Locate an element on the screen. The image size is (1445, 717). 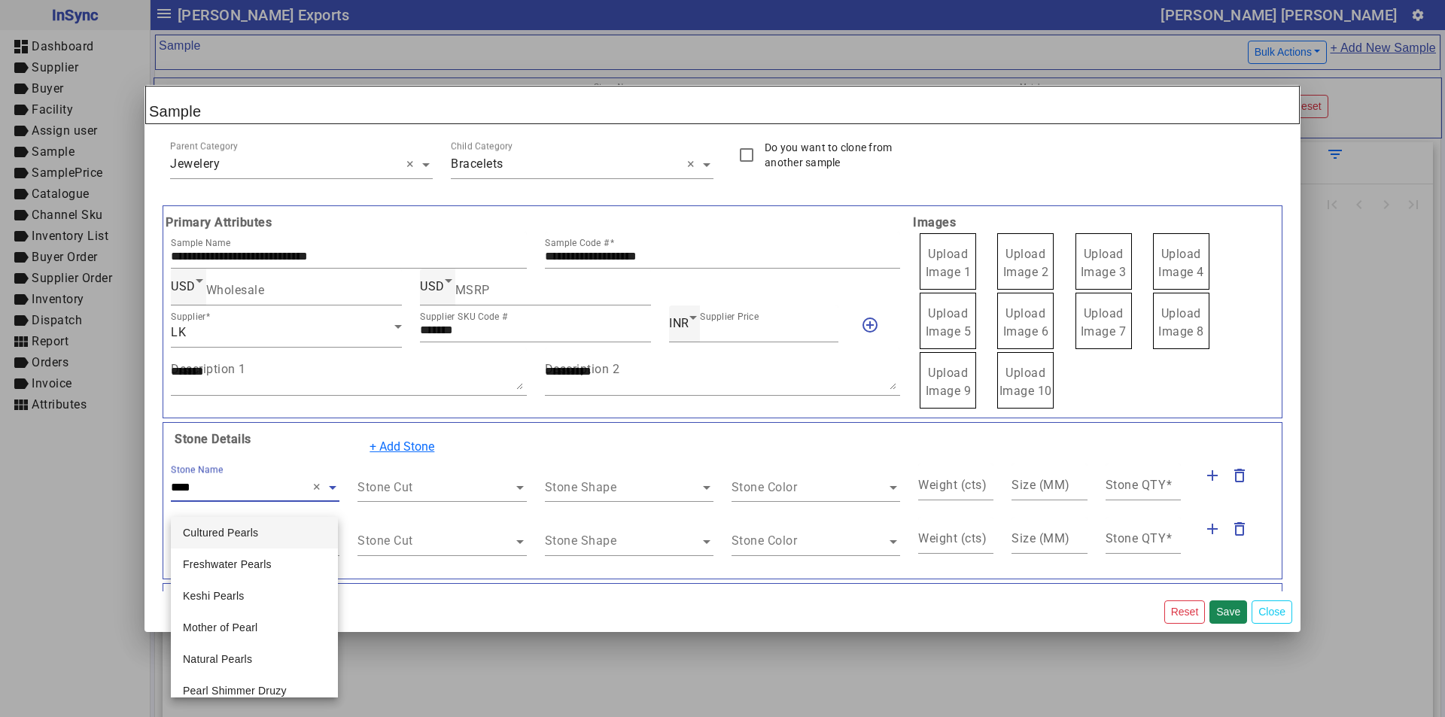
mat-label: Supplier SKU Code # is located at coordinates (464, 317).